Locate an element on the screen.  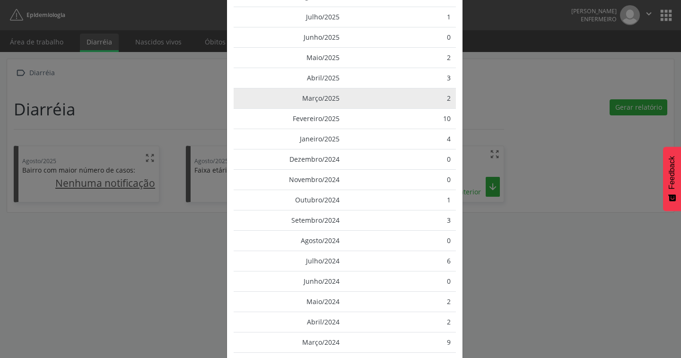
td: Dezembro/2024 is located at coordinates (289, 159).